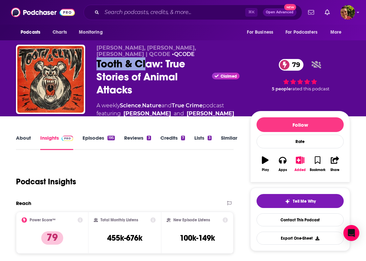  What do you see at coordinates (300, 201) in the screenshot?
I see `button: tell me why sparkleTell Me Why` at bounding box center [300, 201].